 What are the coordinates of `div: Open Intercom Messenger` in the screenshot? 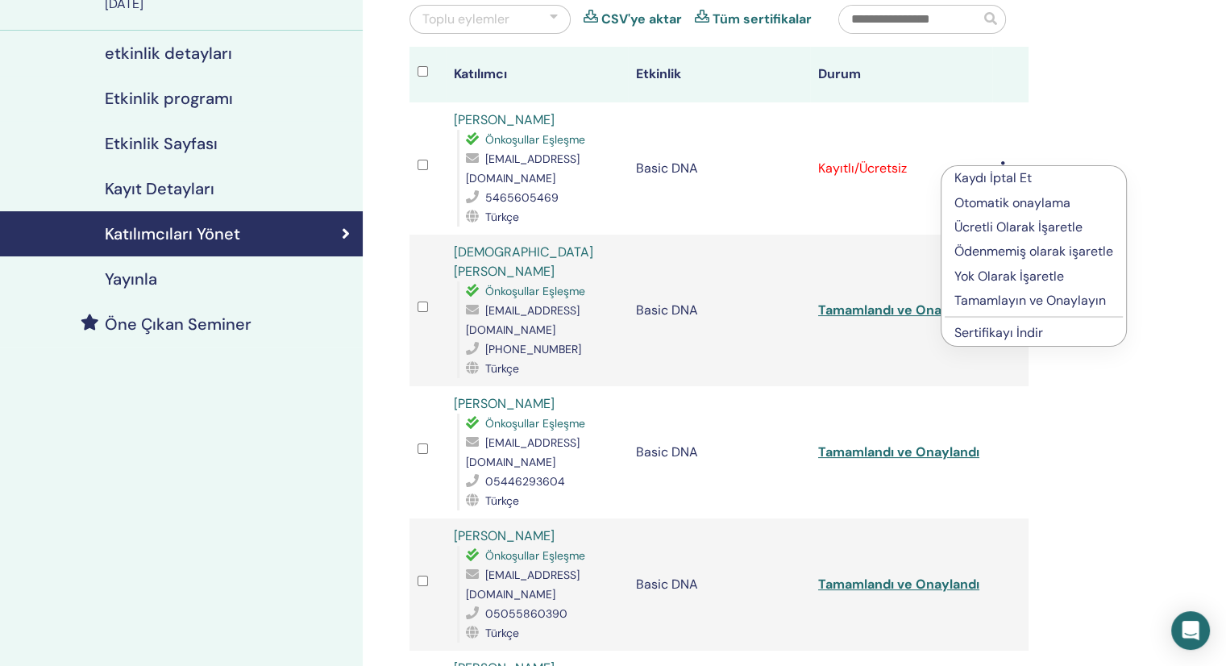 It's located at (1190, 630).